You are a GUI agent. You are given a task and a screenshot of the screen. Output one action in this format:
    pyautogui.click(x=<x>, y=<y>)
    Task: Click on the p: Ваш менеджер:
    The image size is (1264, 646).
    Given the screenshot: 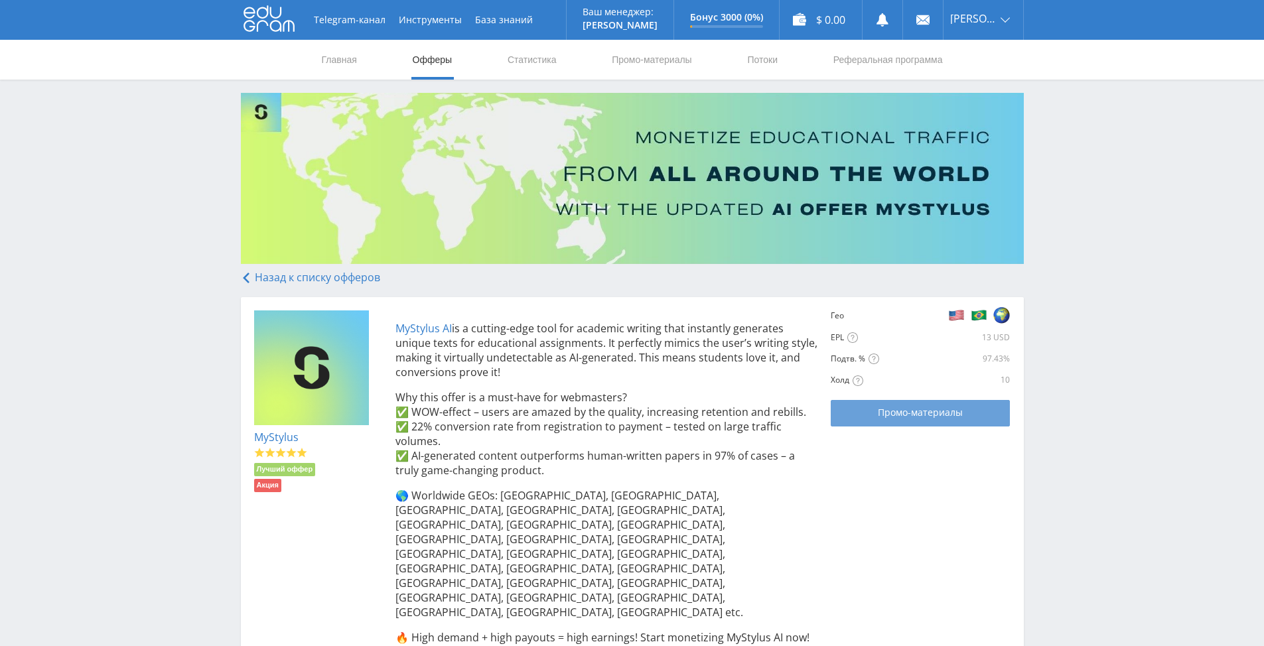 What is the action you would take?
    pyautogui.click(x=620, y=12)
    